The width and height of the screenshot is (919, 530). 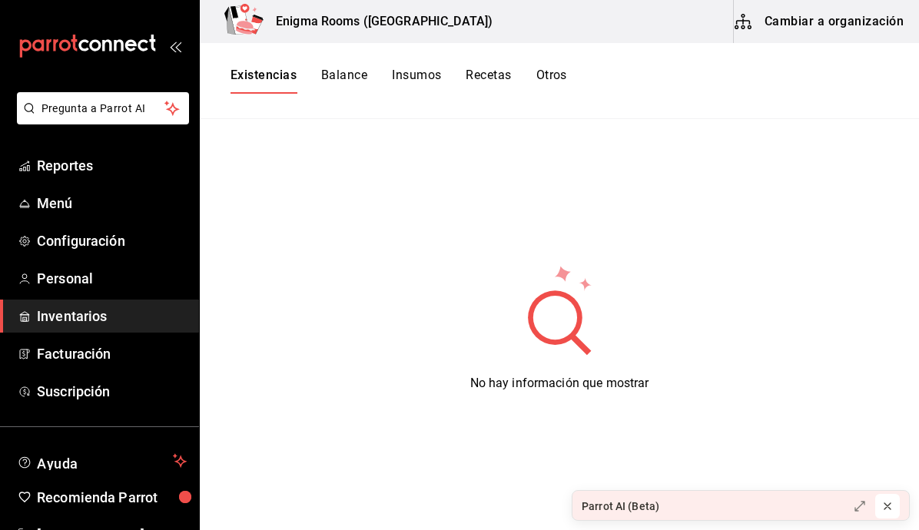 What do you see at coordinates (416, 81) in the screenshot?
I see `button: Insumos` at bounding box center [416, 81].